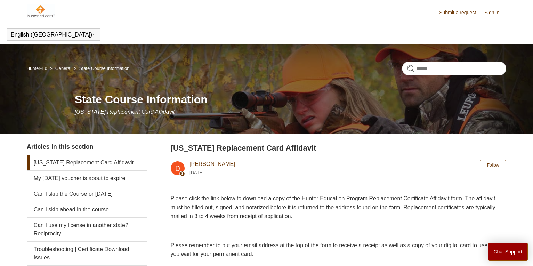 This screenshot has height=266, width=533. What do you see at coordinates (41, 11) in the screenshot?
I see `img: Hunter-Ed Help Center home page` at bounding box center [41, 11].